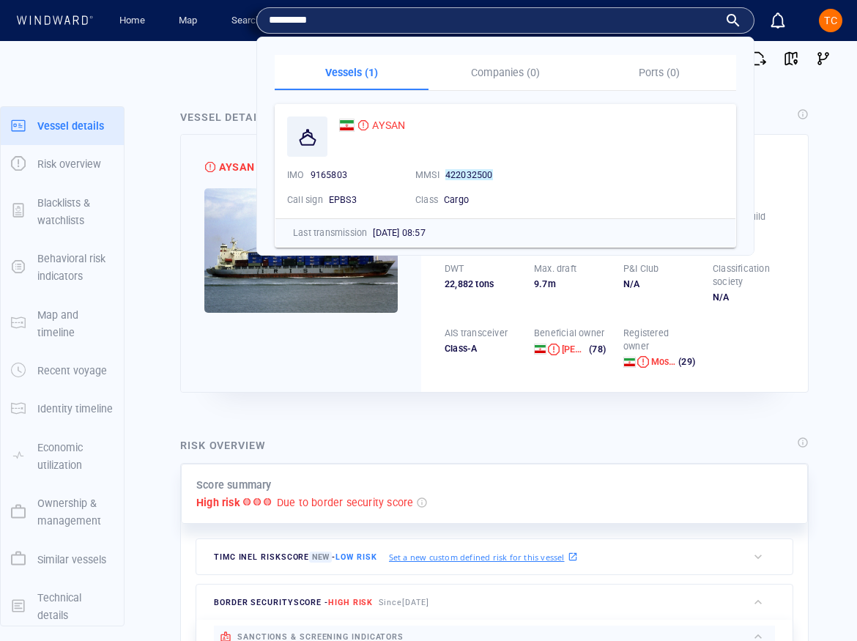  Describe the element at coordinates (350, 602) in the screenshot. I see `span: High risk` at that location.